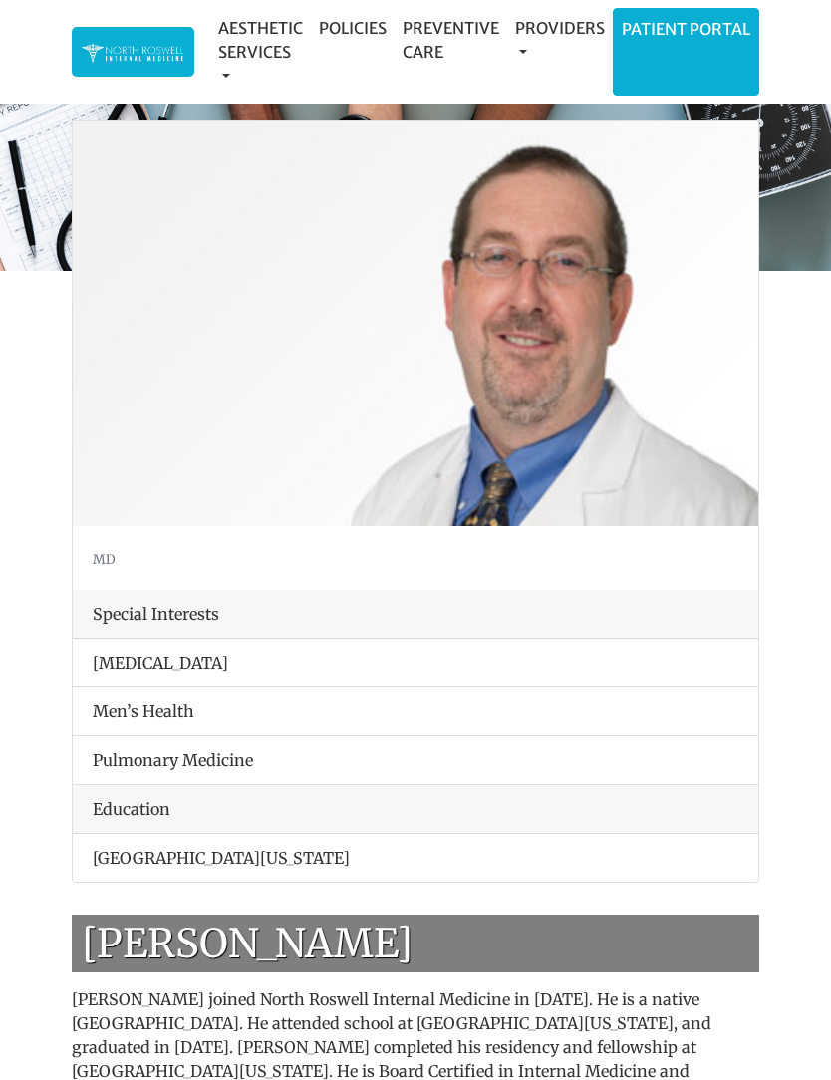 The width and height of the screenshot is (831, 1080). I want to click on a: Patient Portal, so click(685, 29).